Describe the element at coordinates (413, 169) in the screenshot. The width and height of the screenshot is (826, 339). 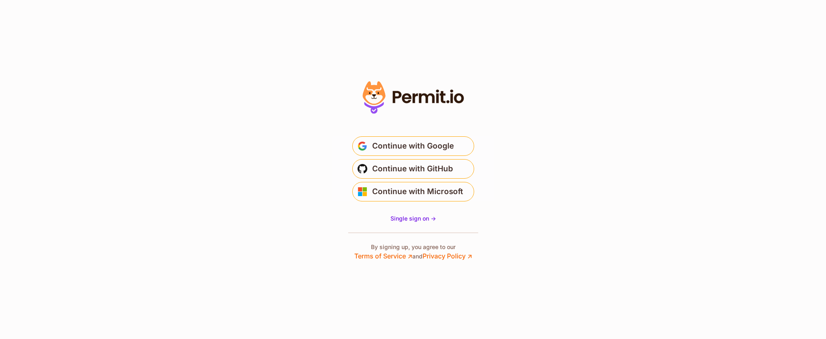
I see `button: Continue with GitHub` at that location.